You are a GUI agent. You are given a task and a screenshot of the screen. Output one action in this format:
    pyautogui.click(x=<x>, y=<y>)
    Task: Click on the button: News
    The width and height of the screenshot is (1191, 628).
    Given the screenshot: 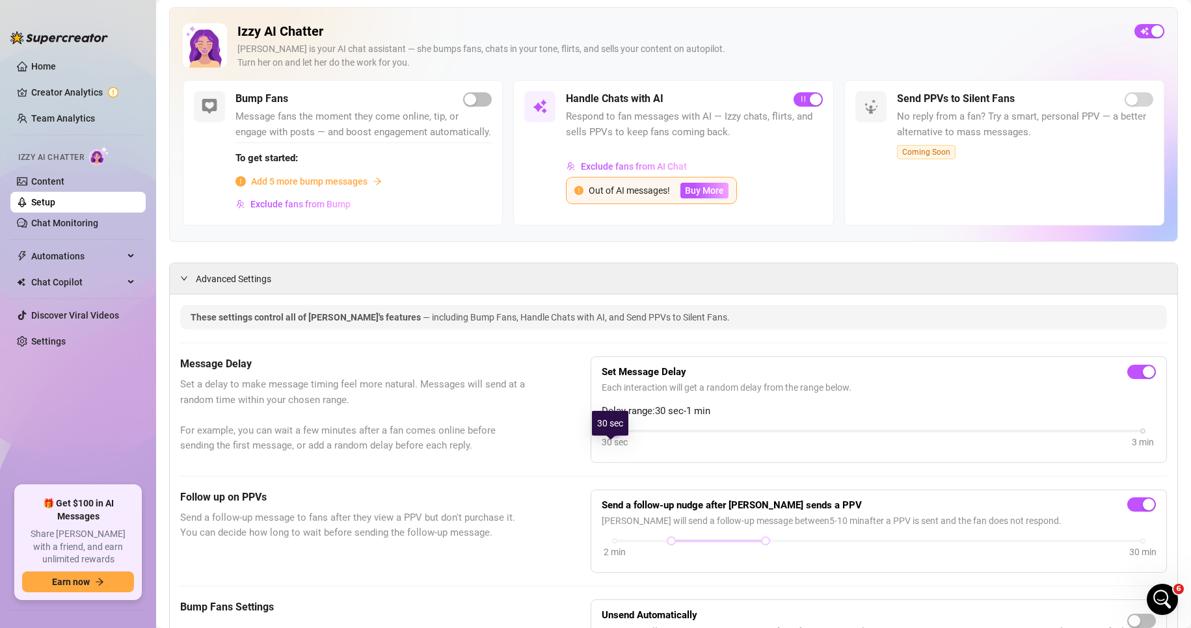 What is the action you would take?
    pyautogui.click(x=228, y=432)
    